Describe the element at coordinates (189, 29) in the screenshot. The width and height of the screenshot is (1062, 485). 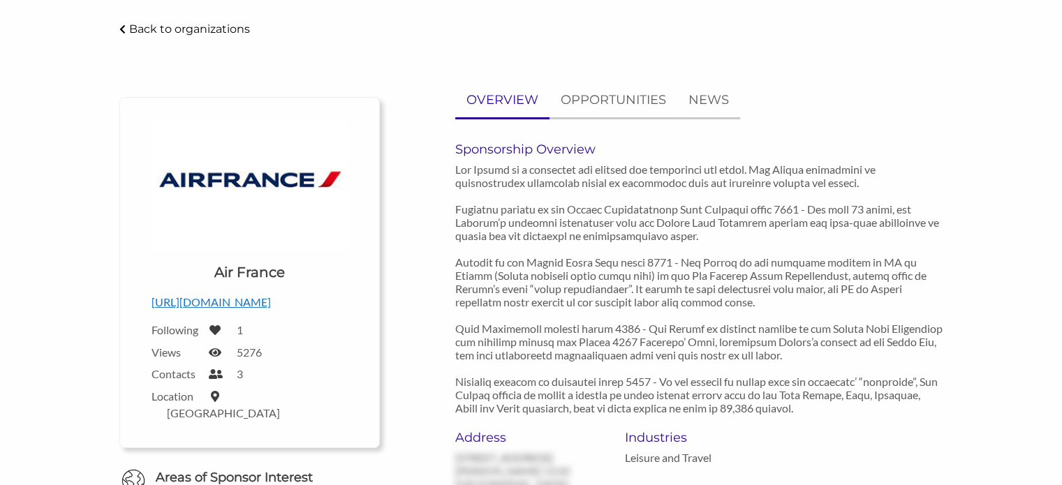
I see `p: Back to organizations` at that location.